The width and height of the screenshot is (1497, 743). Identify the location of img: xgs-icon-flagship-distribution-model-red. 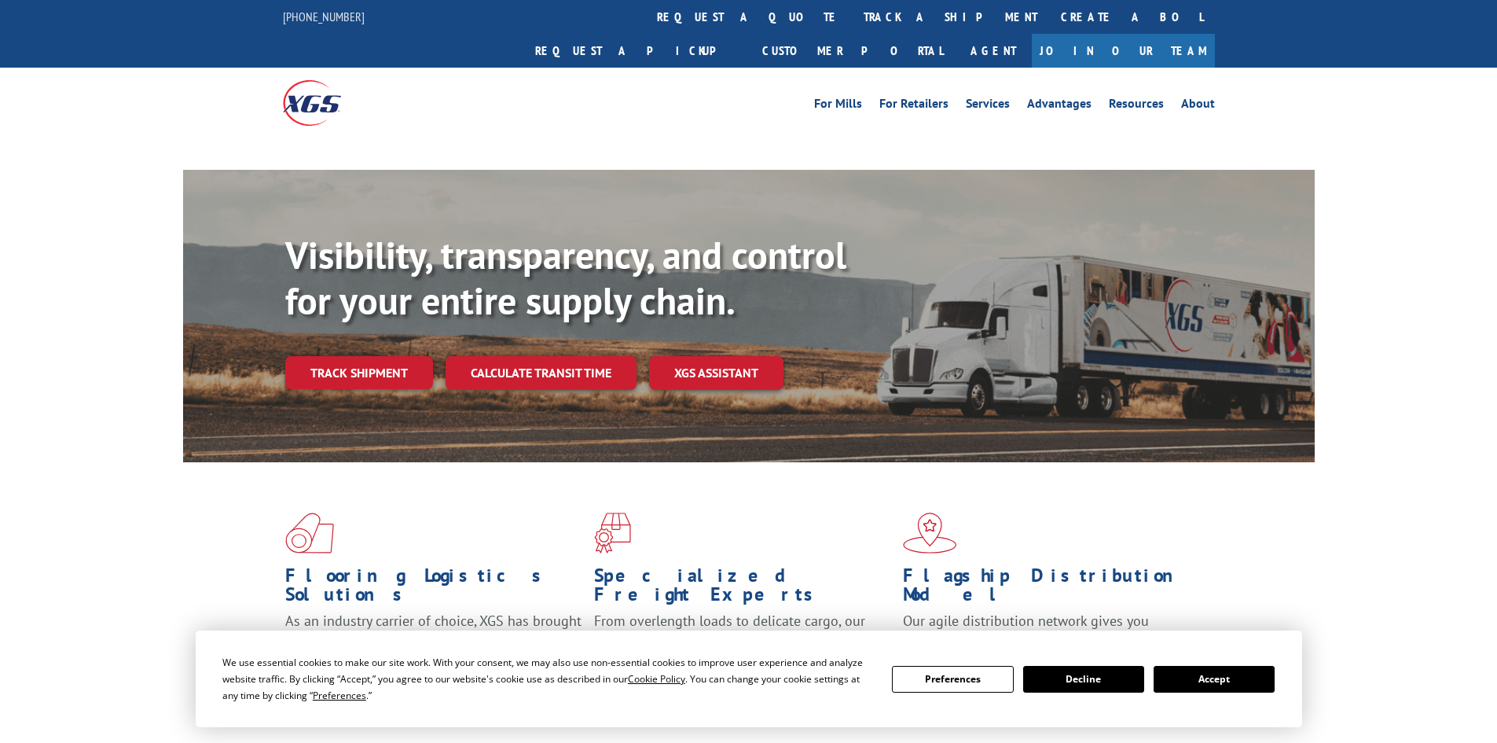
(930, 533).